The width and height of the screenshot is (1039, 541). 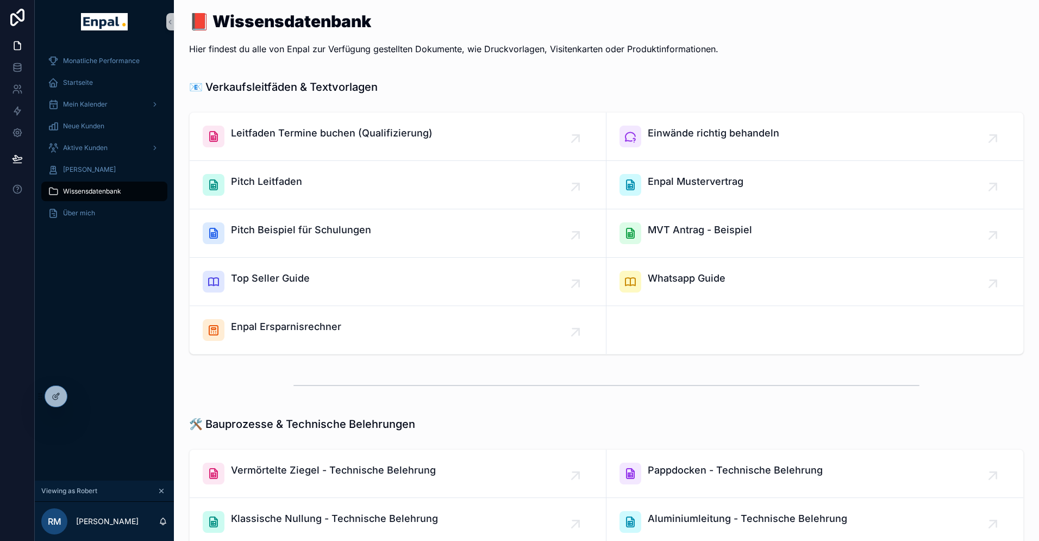 I want to click on div: scrollable content, so click(x=104, y=140).